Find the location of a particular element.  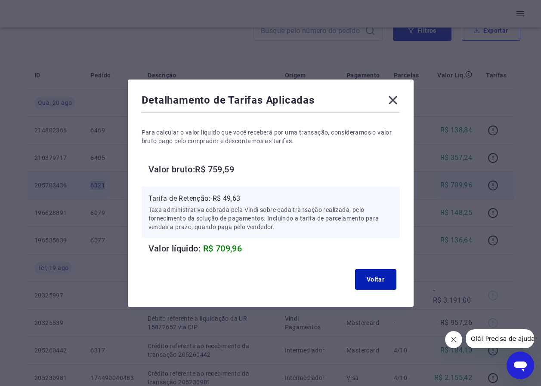

p: Para calcular o valor líquido que você receberá por uma transação, consideramos o valor bruto pag... is located at coordinates (271, 137).